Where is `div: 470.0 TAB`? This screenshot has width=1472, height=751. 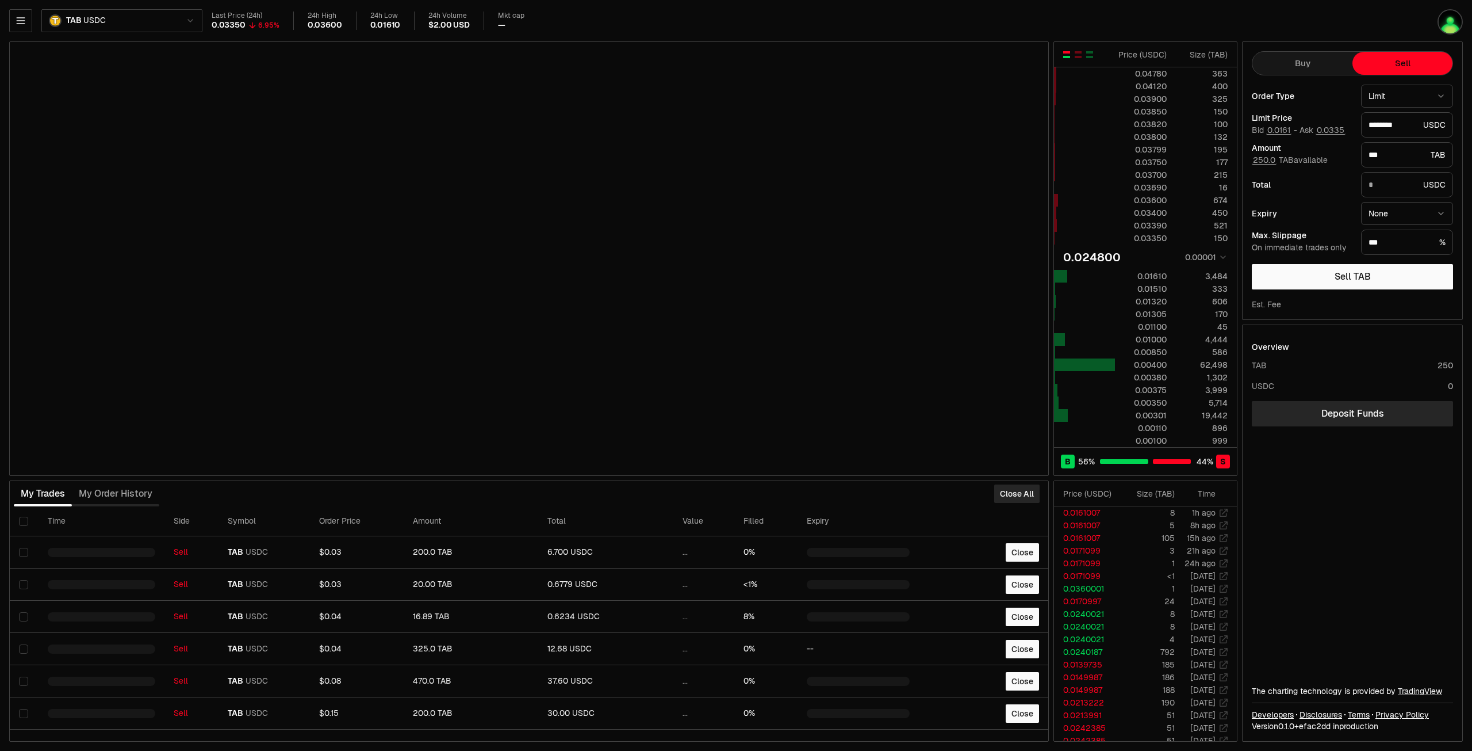 div: 470.0 TAB is located at coordinates (471, 681).